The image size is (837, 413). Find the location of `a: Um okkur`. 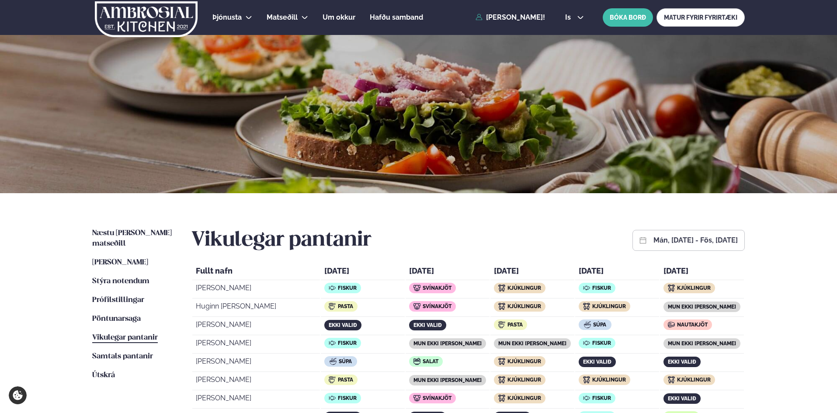

a: Um okkur is located at coordinates (339, 17).